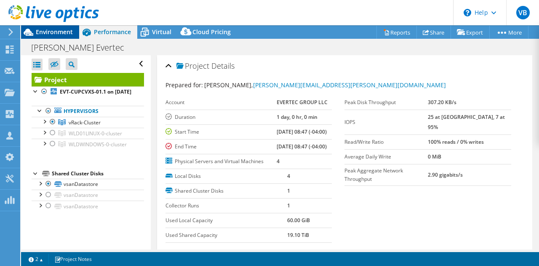  What do you see at coordinates (98, 173) in the screenshot?
I see `div: Shared Cluster Disks` at bounding box center [98, 173].